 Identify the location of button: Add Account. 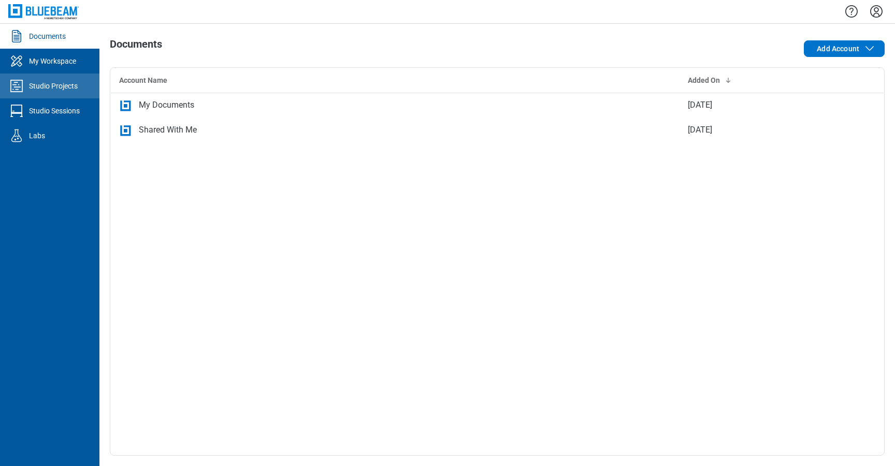
(844, 49).